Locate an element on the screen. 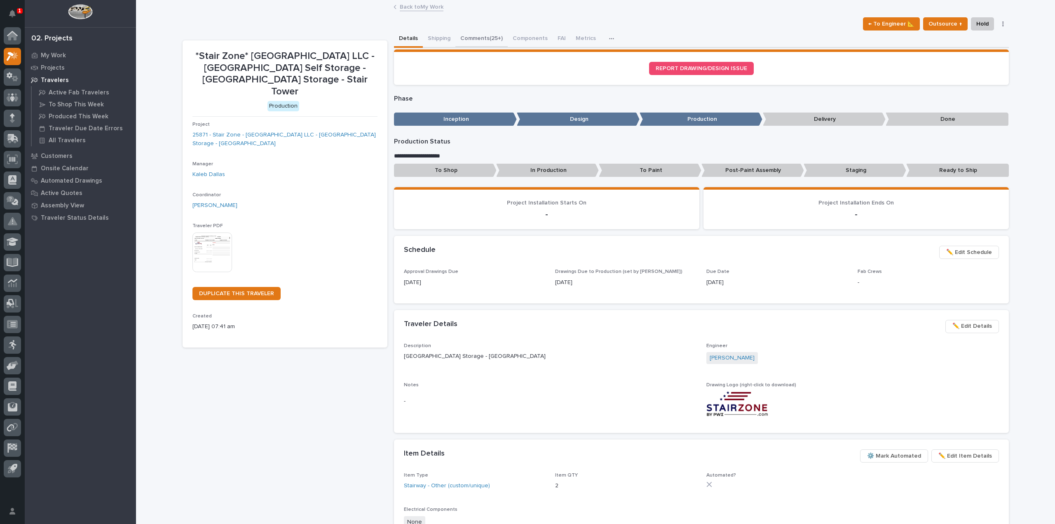 This screenshot has height=524, width=1055. a: REPORT DRAWING/DESIGN ISSUE is located at coordinates (701, 68).